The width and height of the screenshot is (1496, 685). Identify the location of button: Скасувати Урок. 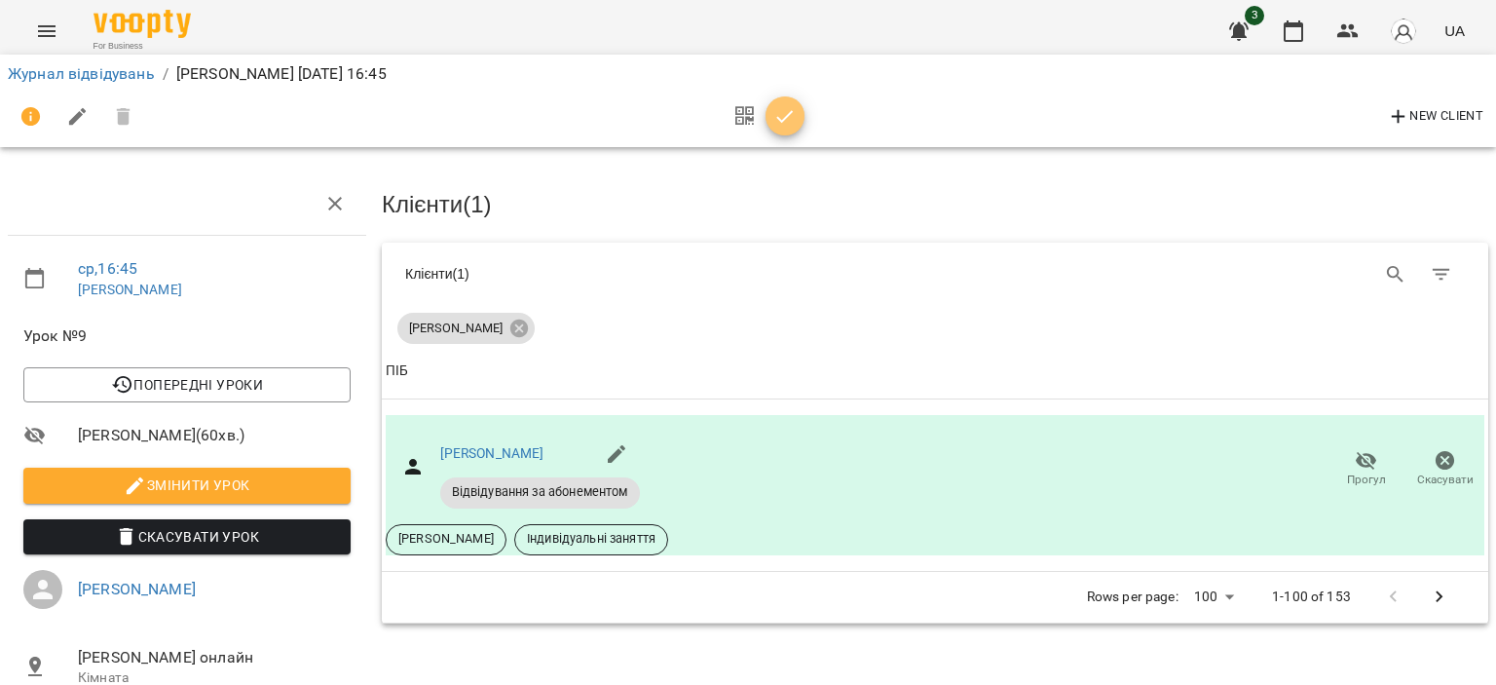
(187, 537).